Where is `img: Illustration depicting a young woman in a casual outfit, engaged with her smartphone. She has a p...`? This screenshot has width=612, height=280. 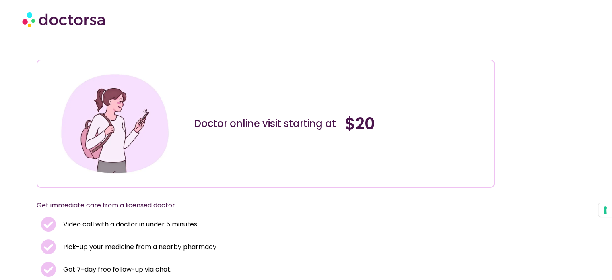
img: Illustration depicting a young woman in a casual outfit, engaged with her smartphone. She has a p... is located at coordinates (115, 124).